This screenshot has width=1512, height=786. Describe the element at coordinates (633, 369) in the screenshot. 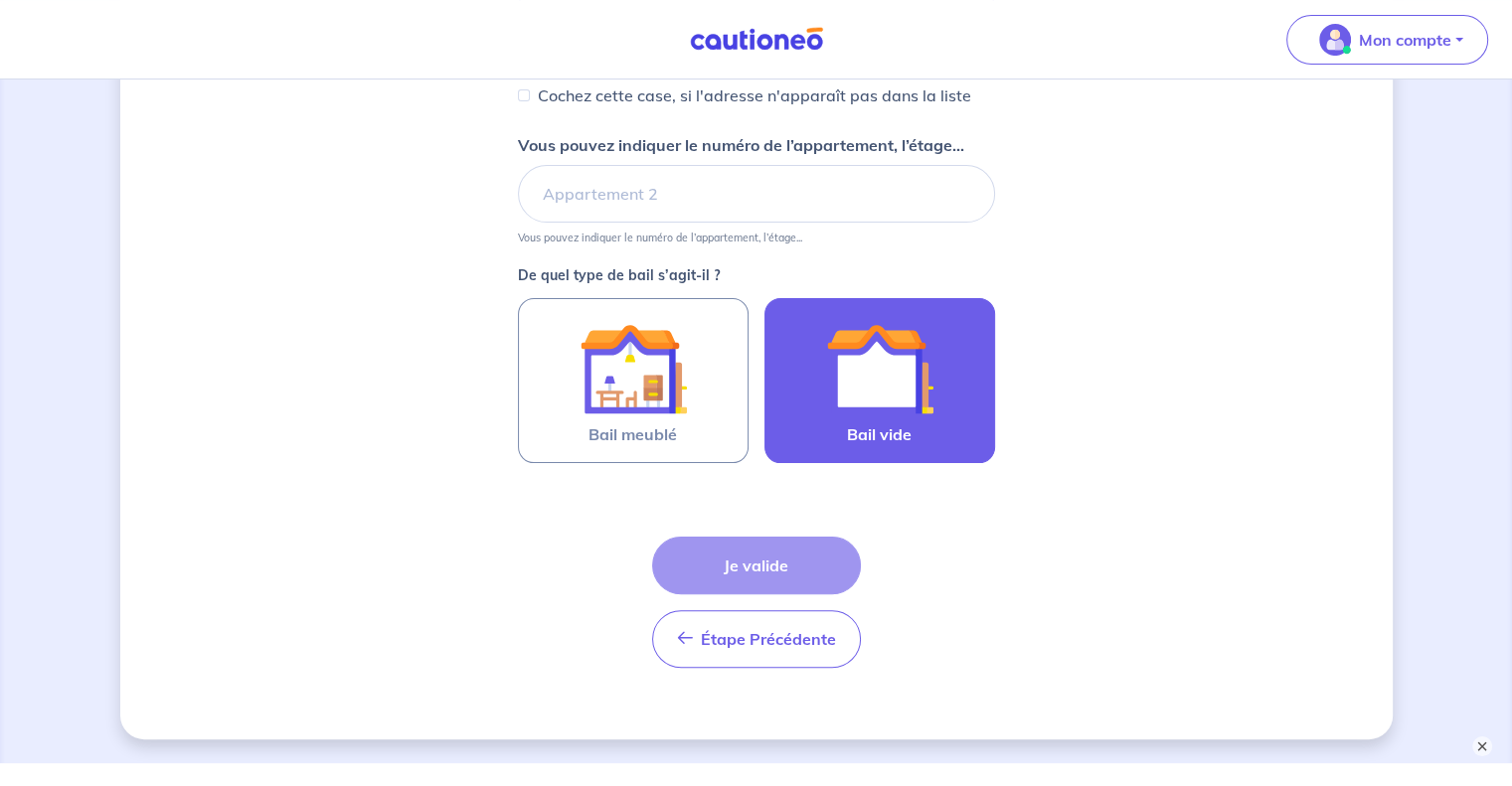

I see `img: illu_furnished_lease.svg` at that location.